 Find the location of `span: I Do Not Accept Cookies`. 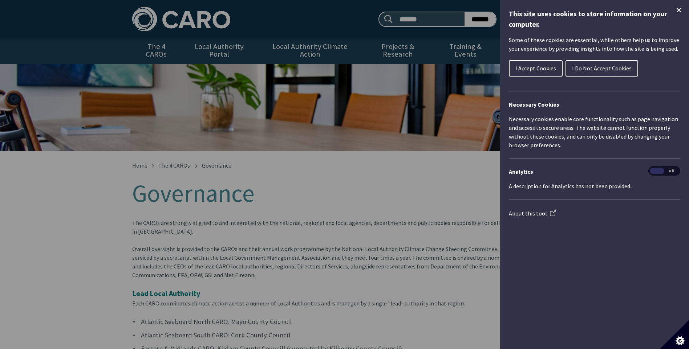

span: I Do Not Accept Cookies is located at coordinates (602, 68).